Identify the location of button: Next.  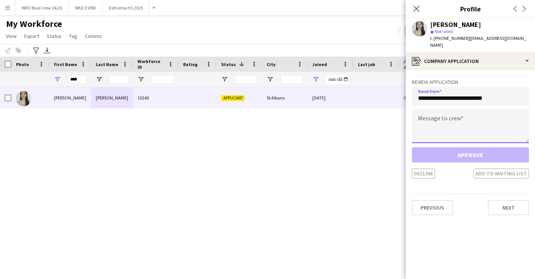
(509, 208).